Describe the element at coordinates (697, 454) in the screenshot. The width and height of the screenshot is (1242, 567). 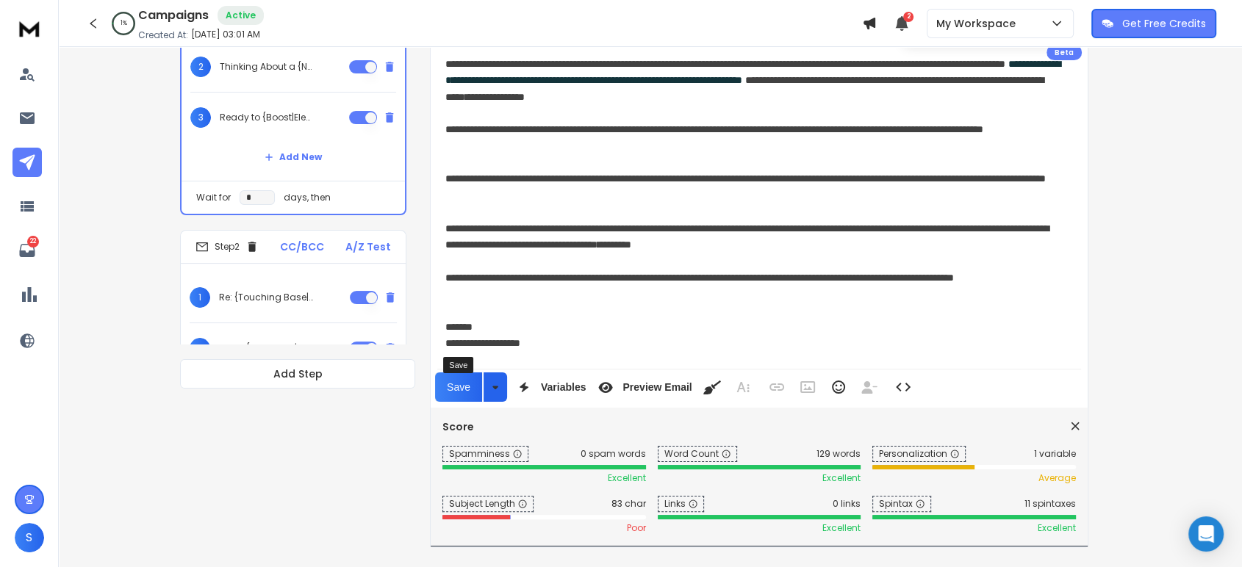
I see `span: Word Count` at that location.